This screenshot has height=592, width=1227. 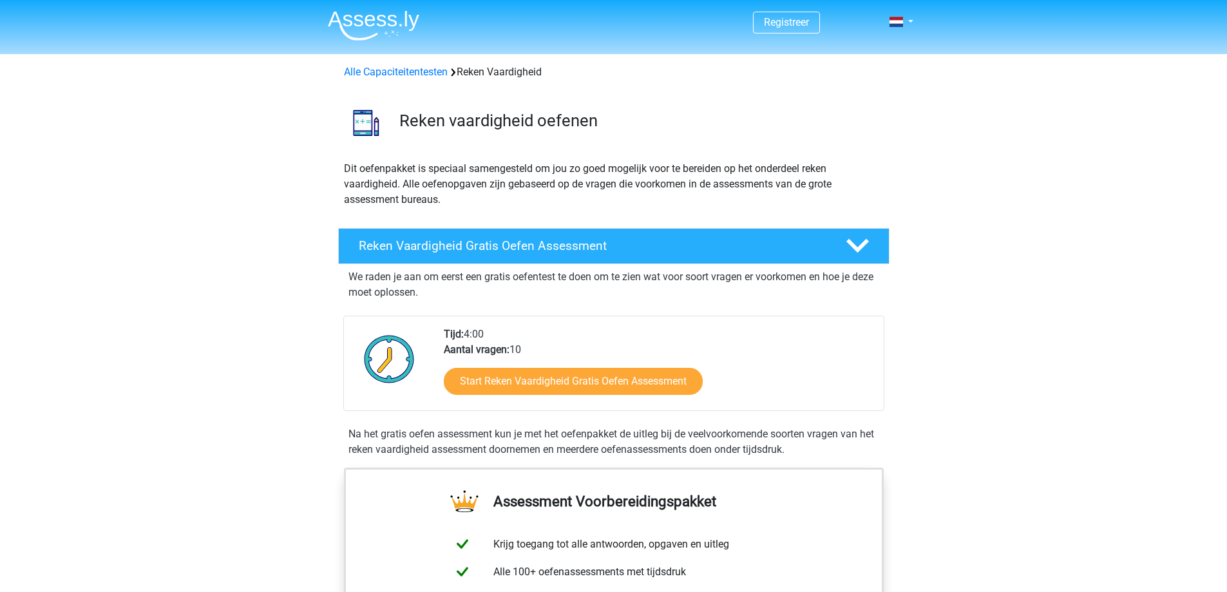 What do you see at coordinates (614, 442) in the screenshot?
I see `div: Na het gratis oefen assessment kun je met het oefenpakket de uitleg bij de veelvoorkomende soorte...` at bounding box center [614, 442].